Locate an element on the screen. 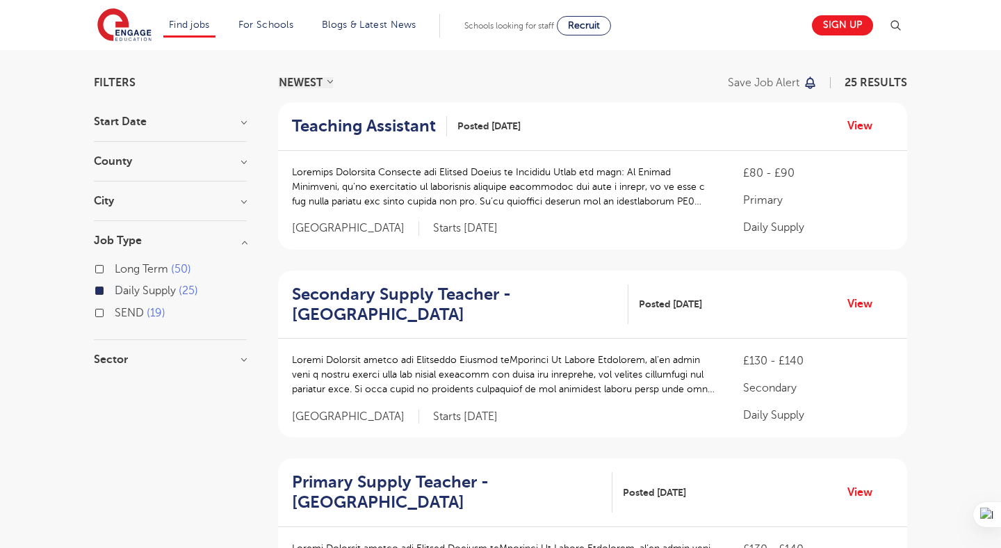 The width and height of the screenshot is (1001, 548). p: £130 - £140 is located at coordinates (818, 361).